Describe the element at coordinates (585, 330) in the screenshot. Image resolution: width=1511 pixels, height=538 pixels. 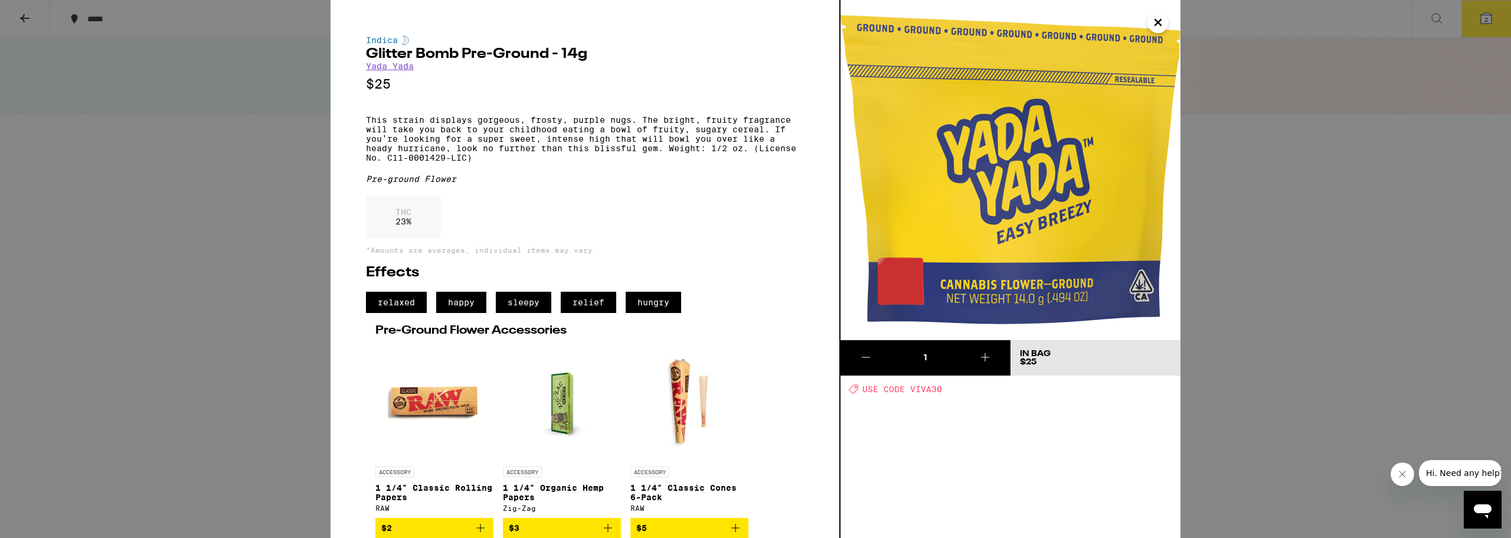
I see `h2: Pre-Ground Flower Accessories` at that location.